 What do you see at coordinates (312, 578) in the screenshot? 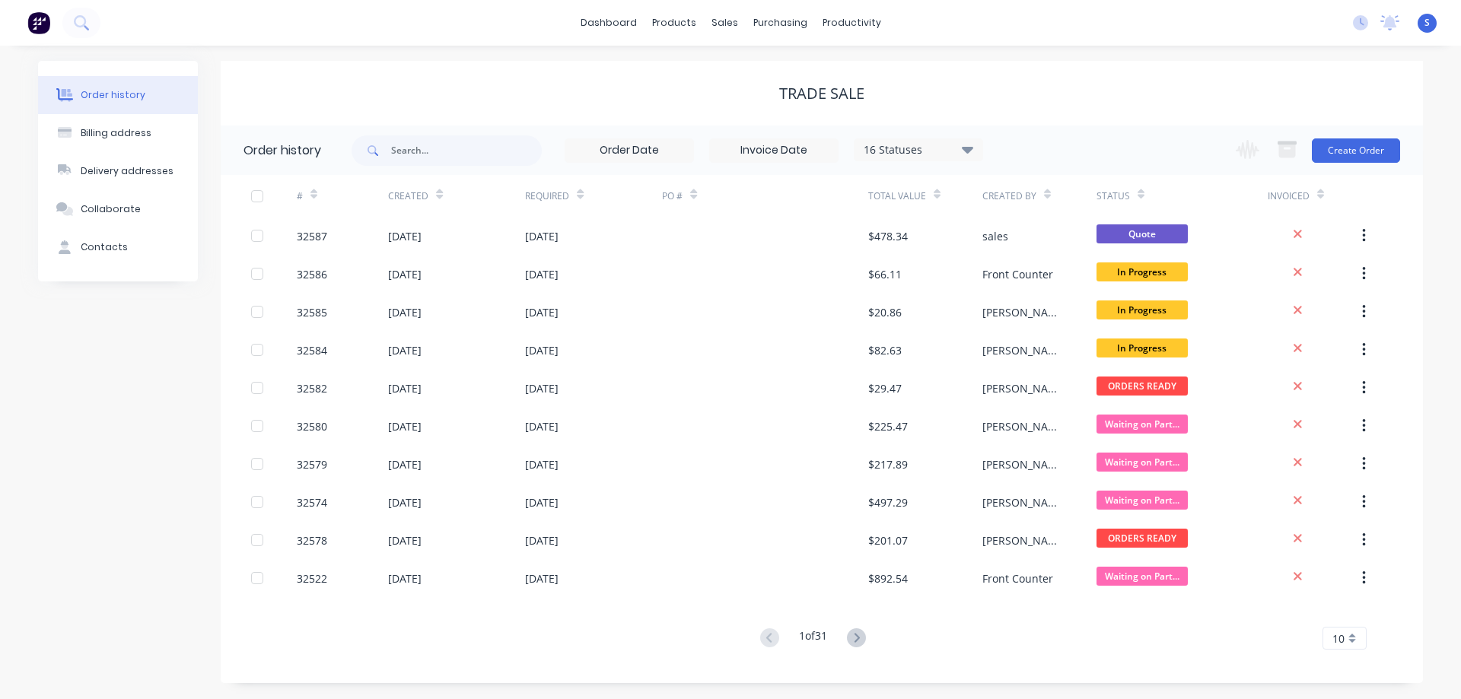
I see `div: 32522` at bounding box center [312, 578].